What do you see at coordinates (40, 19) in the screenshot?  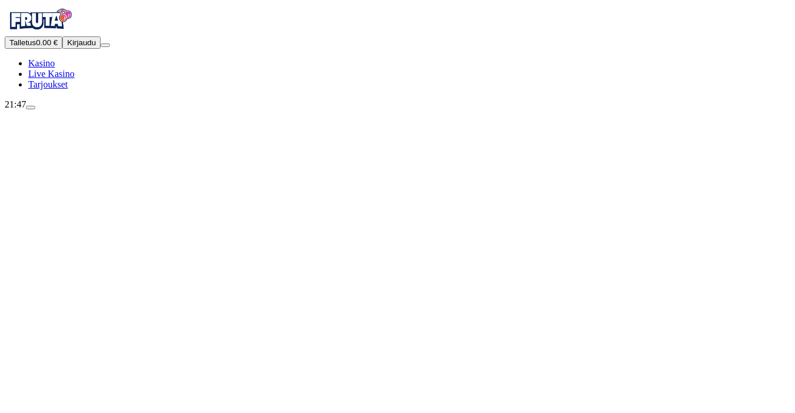 I see `img: Fruta` at bounding box center [40, 19].